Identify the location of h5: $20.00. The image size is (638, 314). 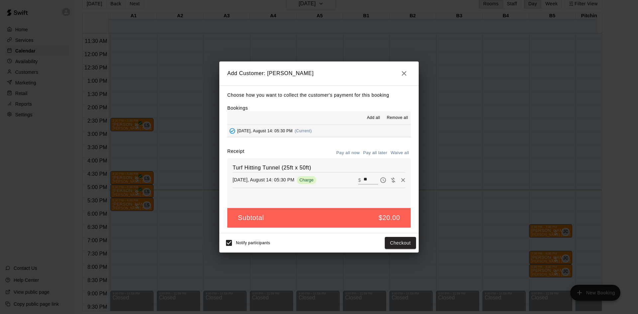
(389, 218).